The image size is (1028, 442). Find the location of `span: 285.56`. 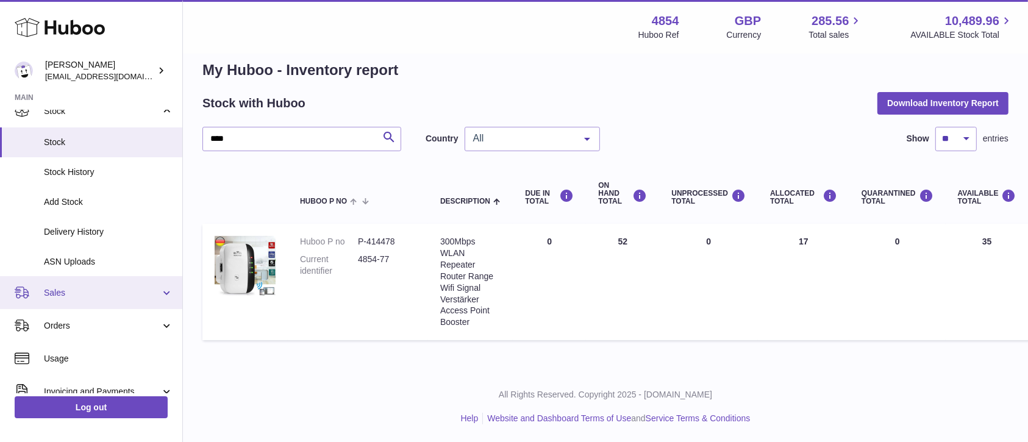

span: 285.56 is located at coordinates (830, 21).